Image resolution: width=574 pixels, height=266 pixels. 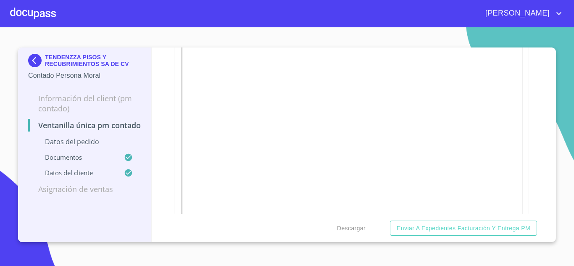 What do you see at coordinates (84, 62) in the screenshot?
I see `div: TENDENZZA PISOS Y RECUBRIMIENTOS SA DE CV` at bounding box center [84, 62].